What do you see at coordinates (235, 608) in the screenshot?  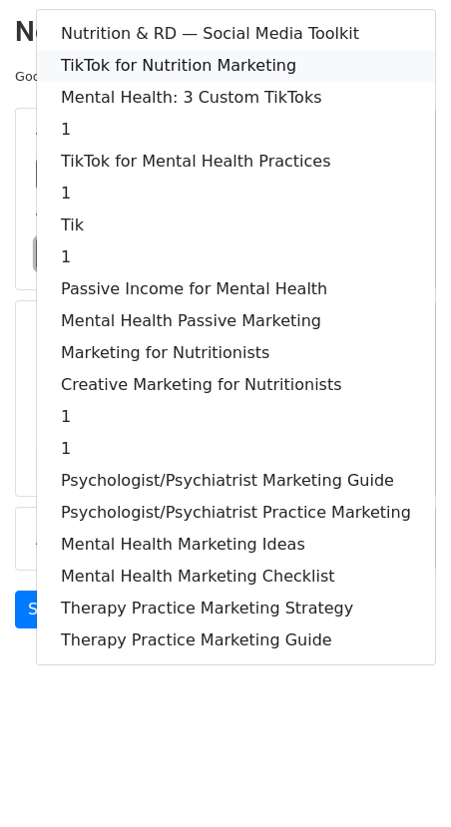 I see `a: Therapy Practice Marketing Strategy` at bounding box center [235, 608].